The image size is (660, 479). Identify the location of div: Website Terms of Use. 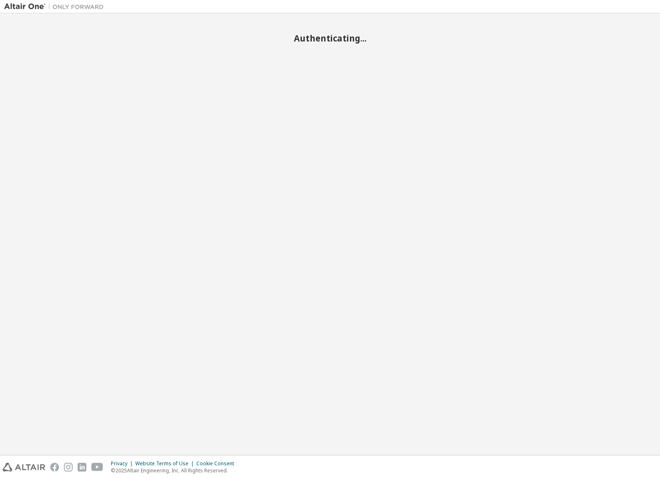
(166, 463).